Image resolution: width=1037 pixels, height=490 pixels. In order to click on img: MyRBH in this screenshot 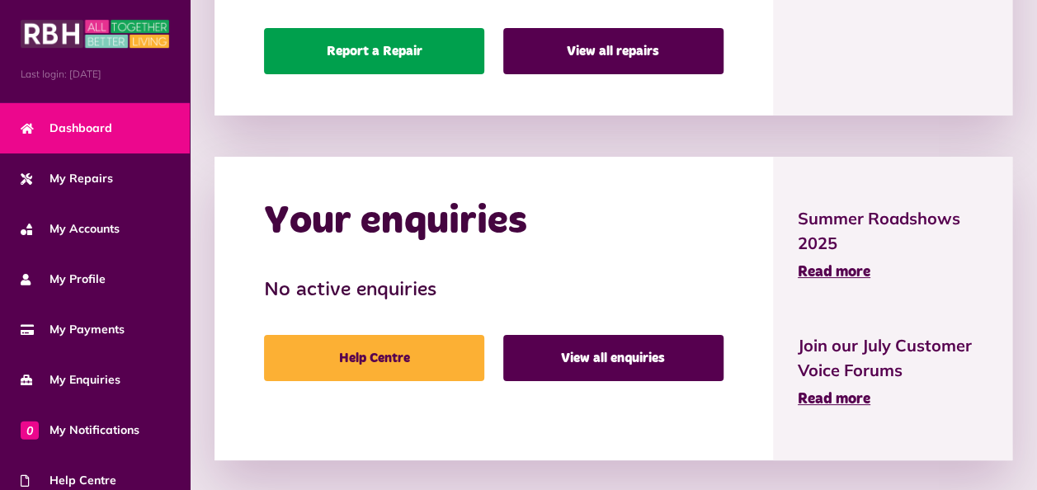, I will do `click(95, 34)`.